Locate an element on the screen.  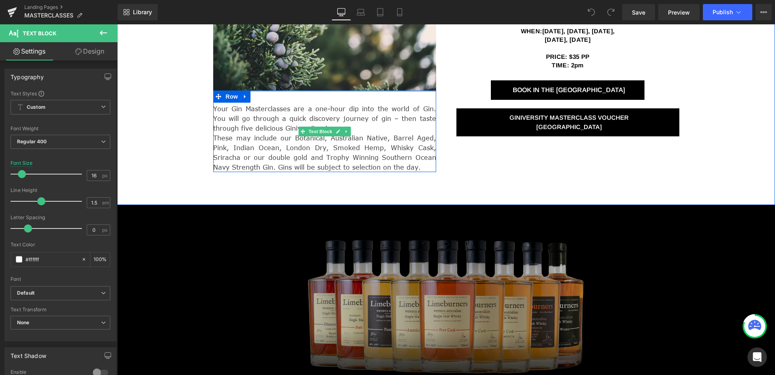
a: New Library is located at coordinates (137, 12).